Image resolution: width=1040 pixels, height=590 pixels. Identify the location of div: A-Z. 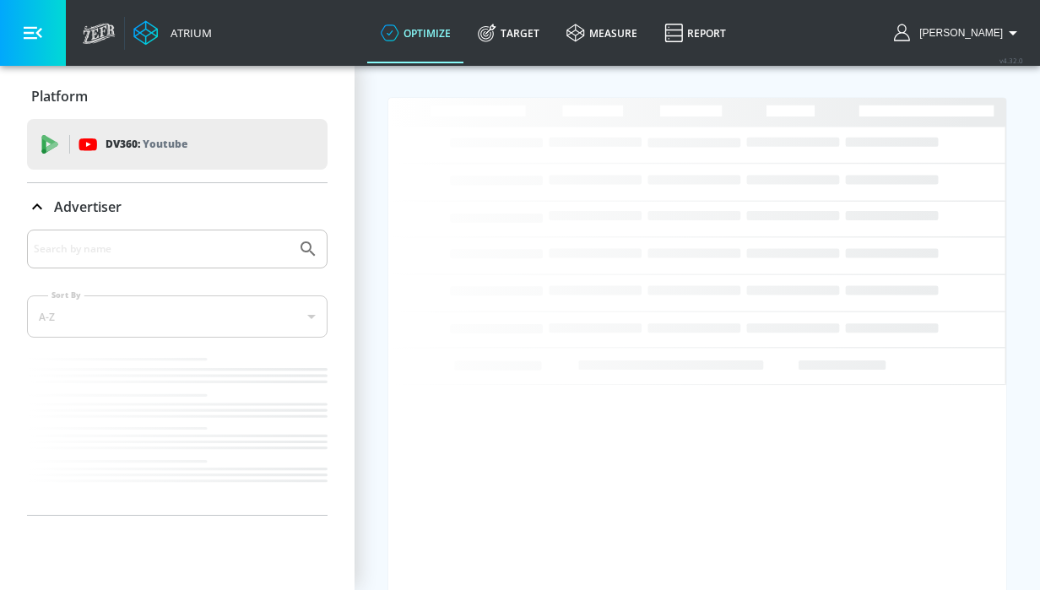
(177, 317).